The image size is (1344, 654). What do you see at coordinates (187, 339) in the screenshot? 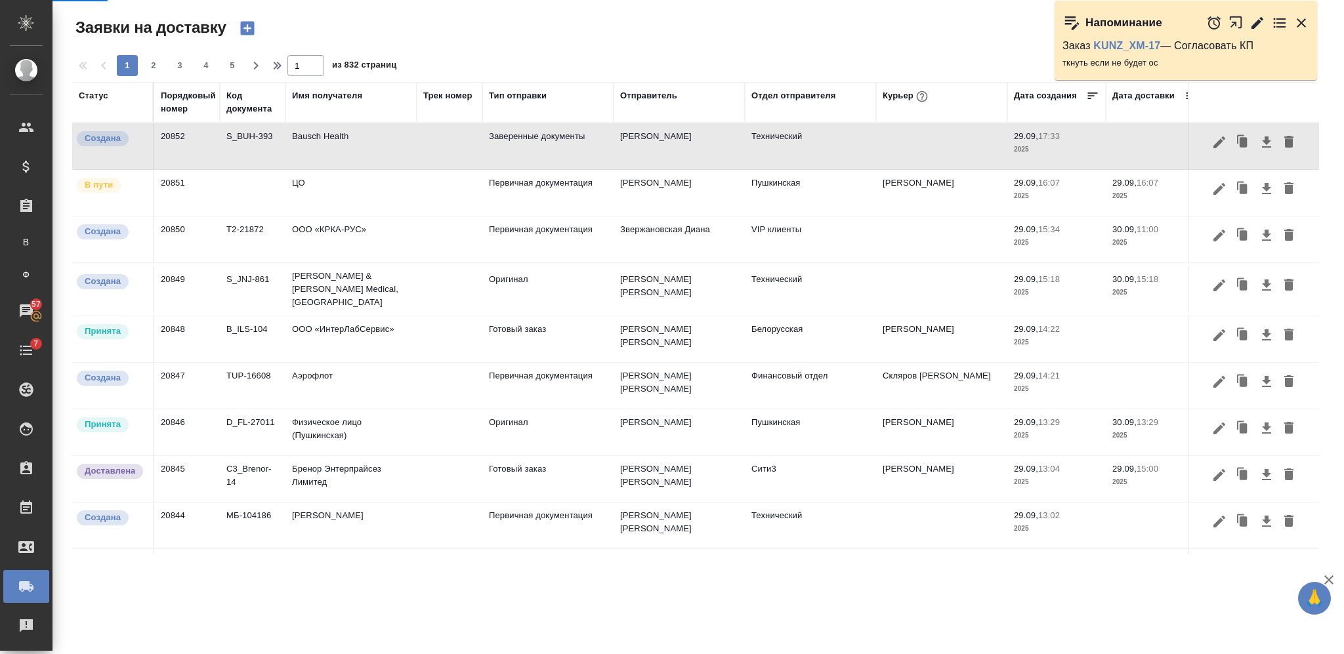
I see `td: 20848` at bounding box center [187, 339].